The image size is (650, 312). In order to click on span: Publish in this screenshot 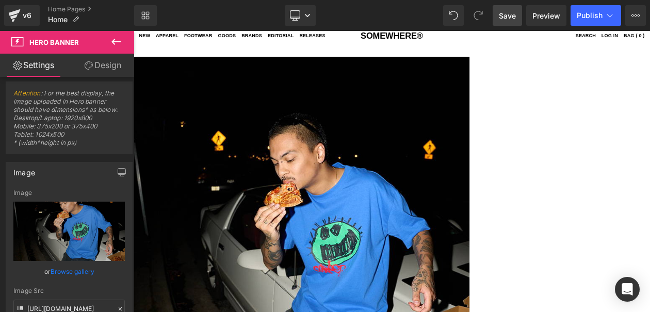, I will do `click(589, 15)`.